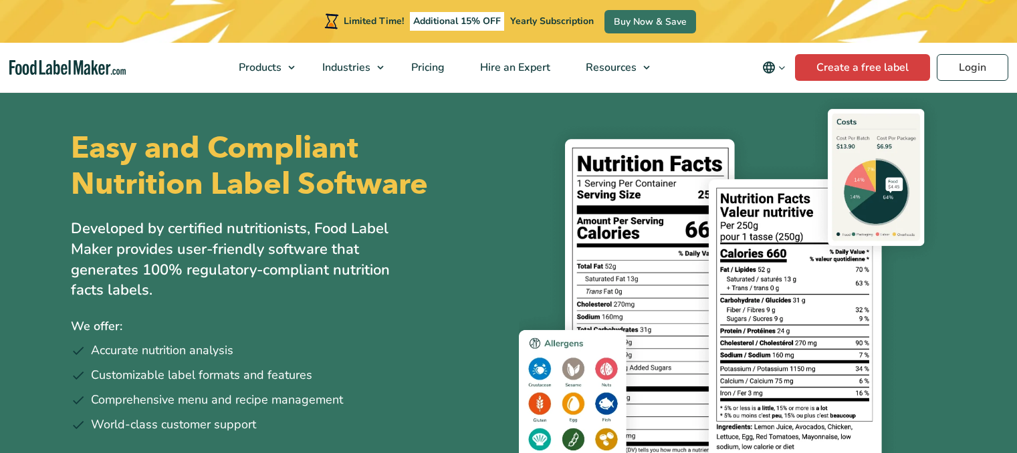 This screenshot has height=453, width=1017. Describe the element at coordinates (612, 68) in the screenshot. I see `a: Resources` at that location.